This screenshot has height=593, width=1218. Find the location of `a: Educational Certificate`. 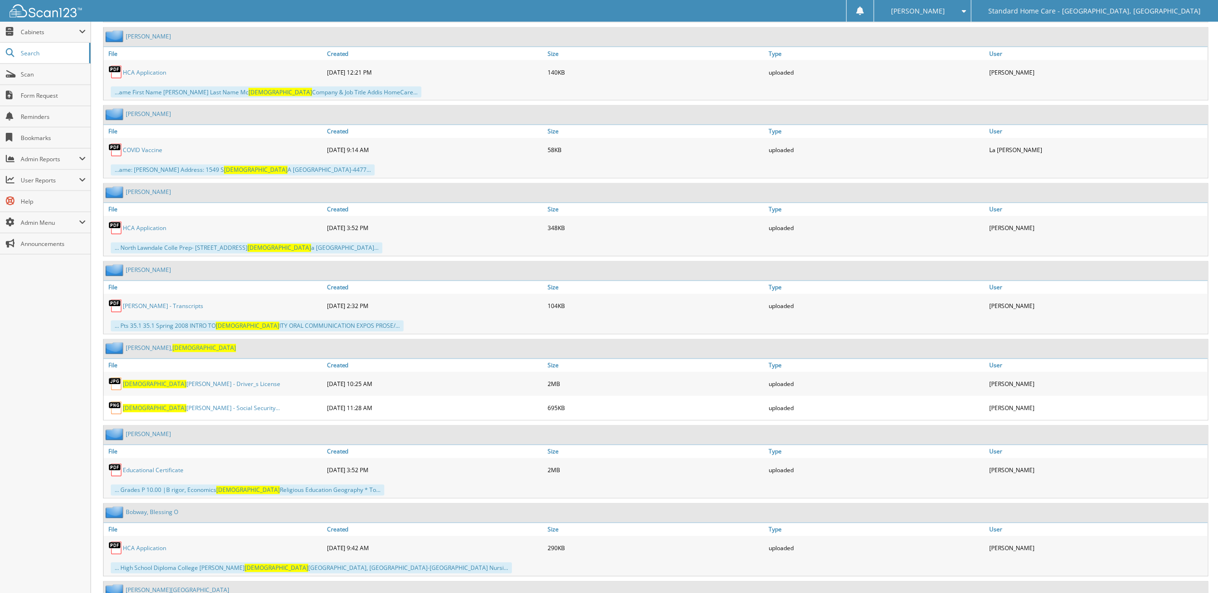

a: Educational Certificate is located at coordinates (153, 471).